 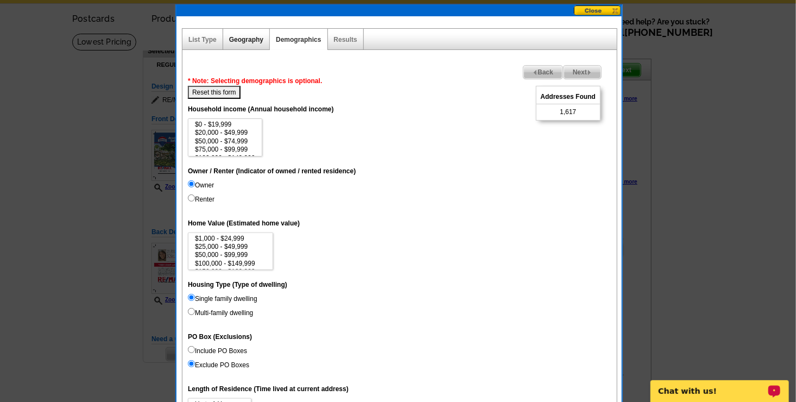 I want to click on span: * Note: Selecting demographics is optional., so click(x=255, y=81).